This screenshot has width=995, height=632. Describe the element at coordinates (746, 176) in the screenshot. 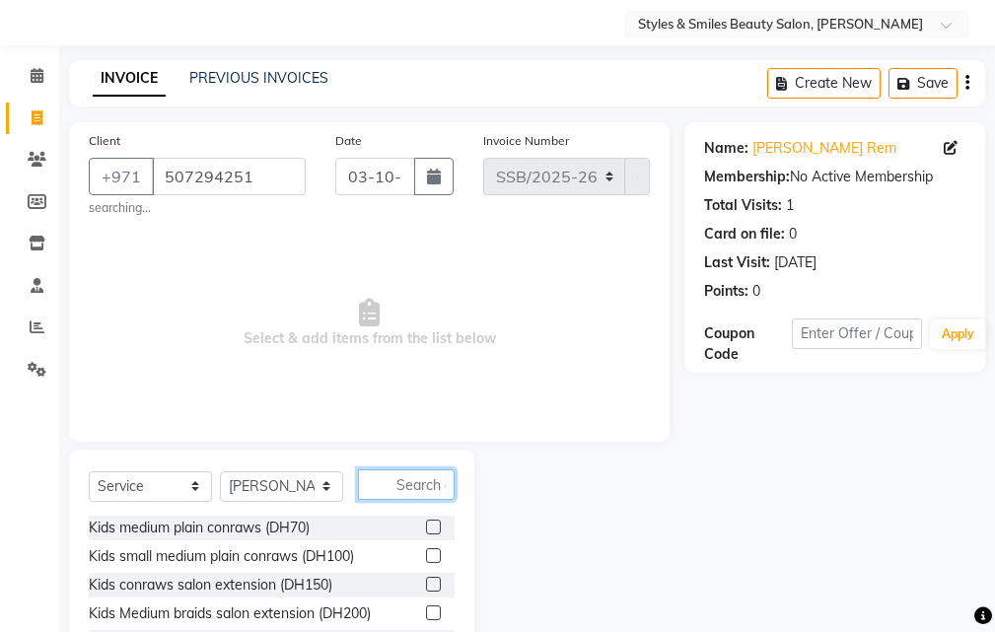

I see `div: Membership:` at that location.